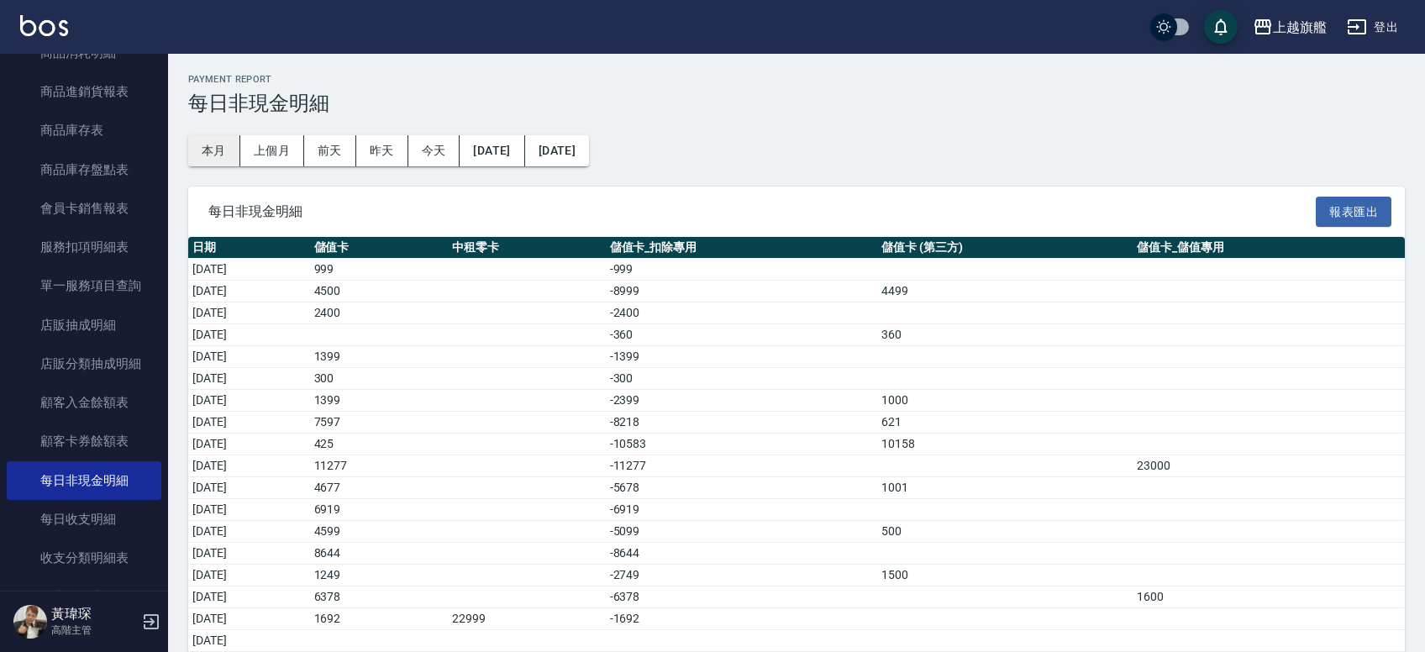 This screenshot has height=652, width=1425. What do you see at coordinates (214, 150) in the screenshot?
I see `button: 本月` at bounding box center [214, 150].